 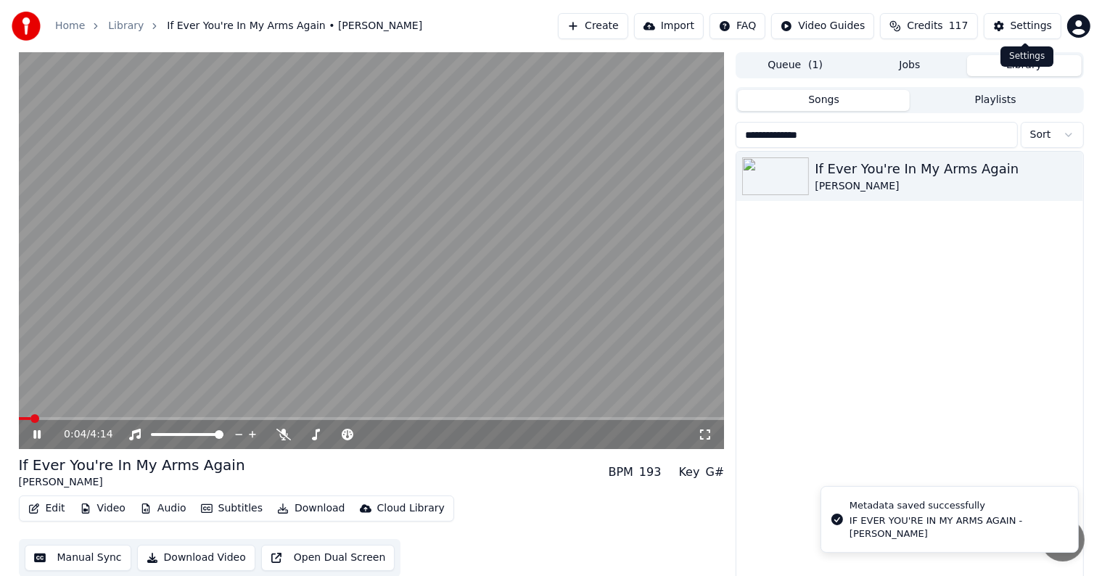 What do you see at coordinates (1041, 135) in the screenshot?
I see `span: Sort` at bounding box center [1041, 135].